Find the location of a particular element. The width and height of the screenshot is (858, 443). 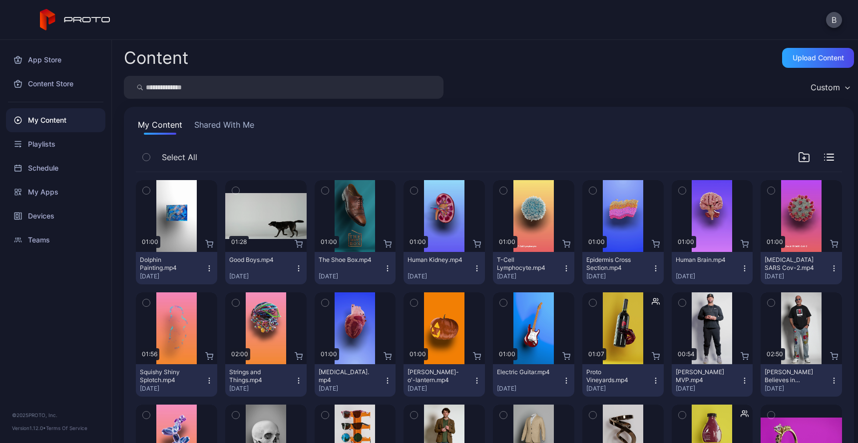

div: Custom is located at coordinates (825, 87).